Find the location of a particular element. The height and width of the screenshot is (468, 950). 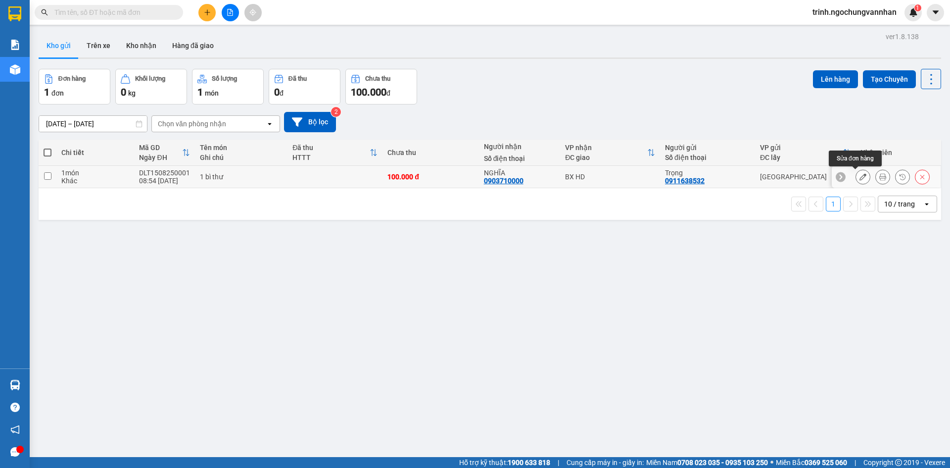

img: icon-new-feature is located at coordinates (914, 12).